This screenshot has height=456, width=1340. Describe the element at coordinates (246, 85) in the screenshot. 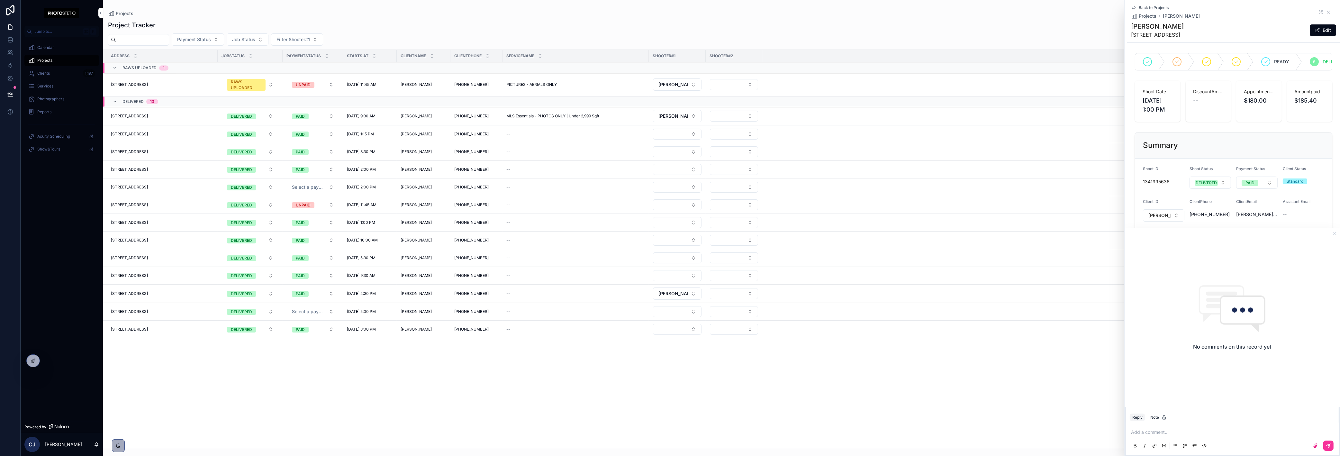

I see `div: RAWS UPLOADED` at that location.